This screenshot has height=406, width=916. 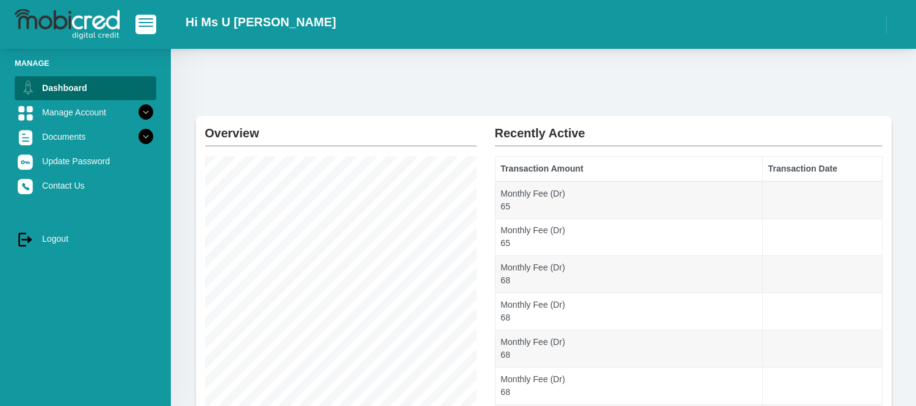 I want to click on a: Contact Us, so click(x=85, y=185).